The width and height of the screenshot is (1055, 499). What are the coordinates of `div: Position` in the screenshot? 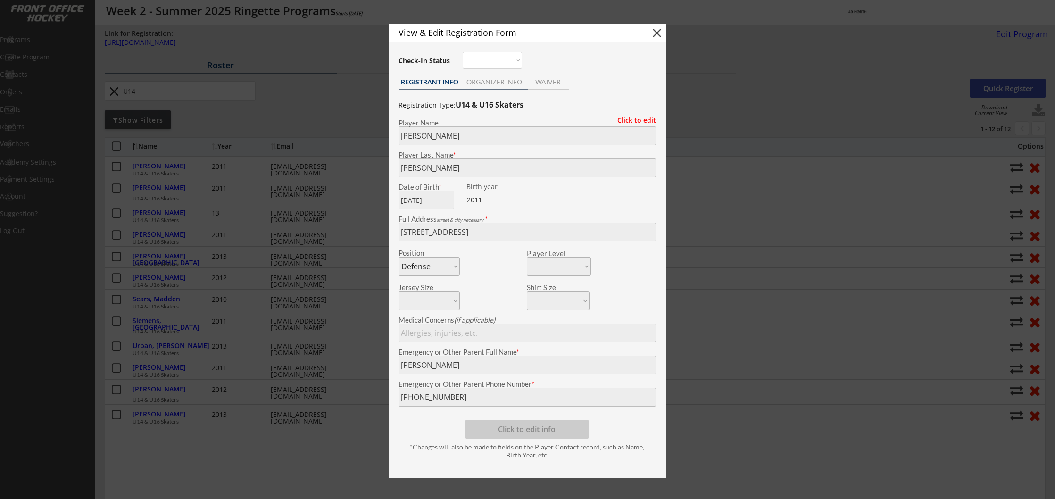 It's located at (423, 253).